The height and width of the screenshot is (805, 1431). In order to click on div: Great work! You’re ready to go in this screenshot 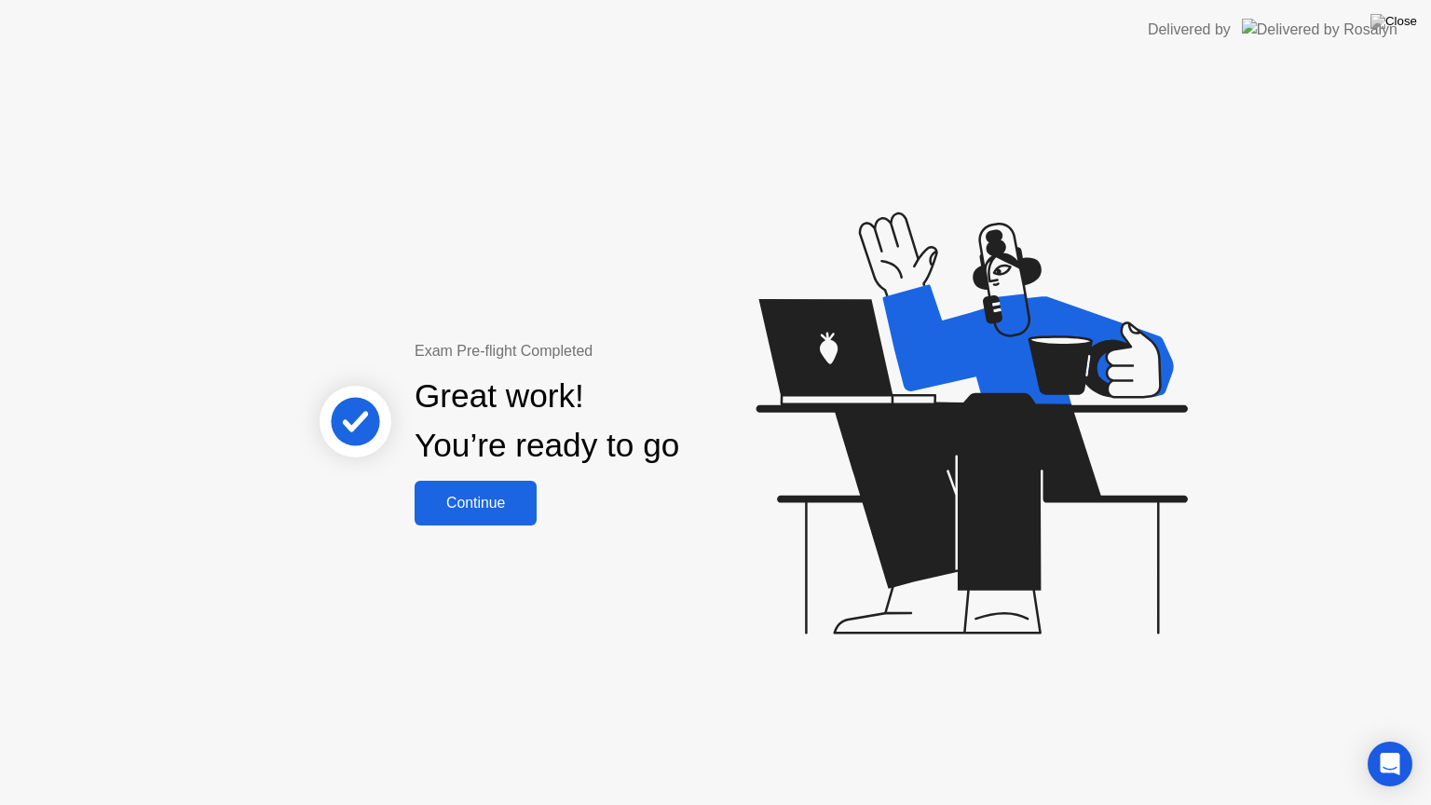, I will do `click(547, 421)`.